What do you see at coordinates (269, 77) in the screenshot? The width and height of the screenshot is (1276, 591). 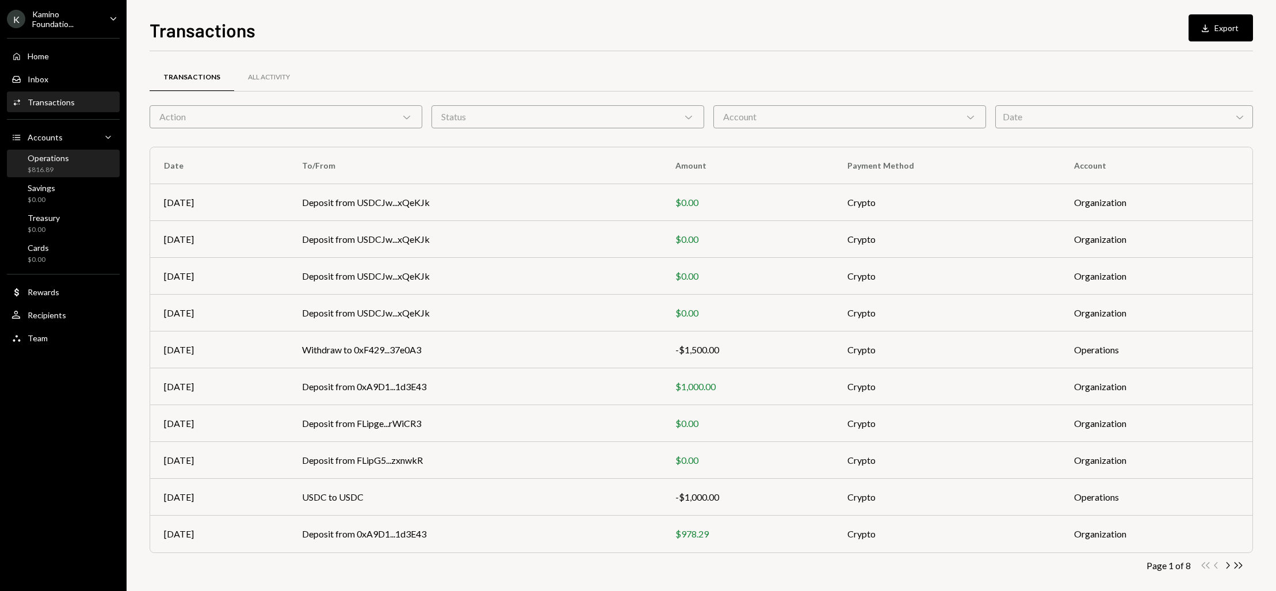 I see `div: All Activity` at bounding box center [269, 77].